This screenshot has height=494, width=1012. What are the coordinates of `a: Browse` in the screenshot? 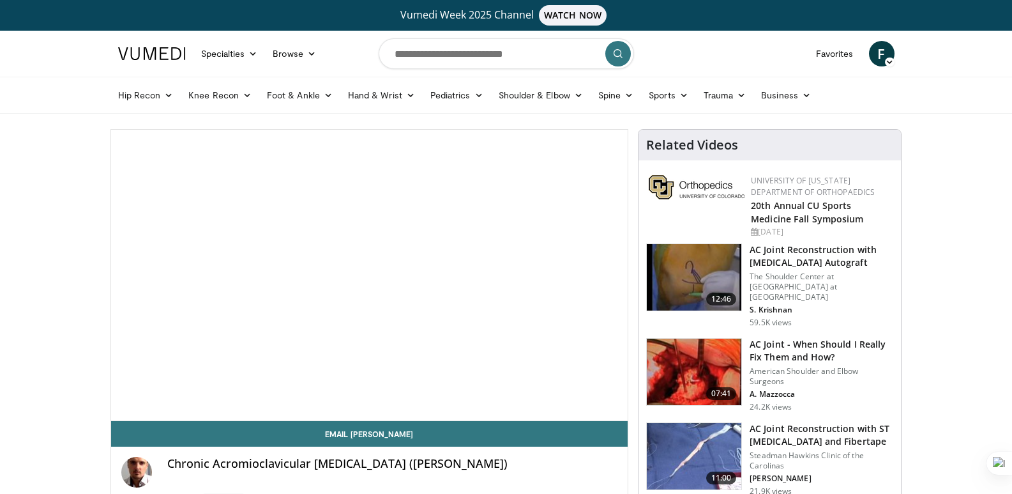 It's located at (294, 54).